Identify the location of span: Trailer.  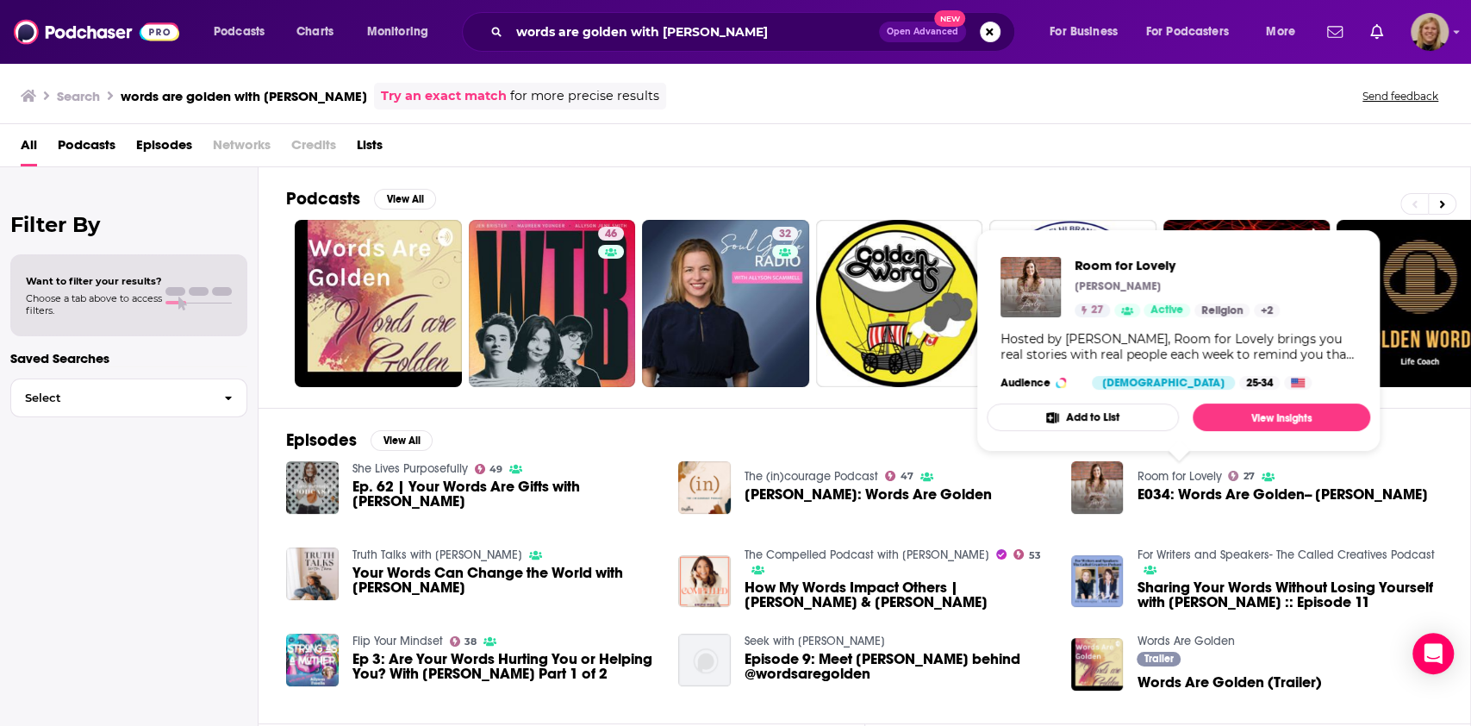
(1159, 659).